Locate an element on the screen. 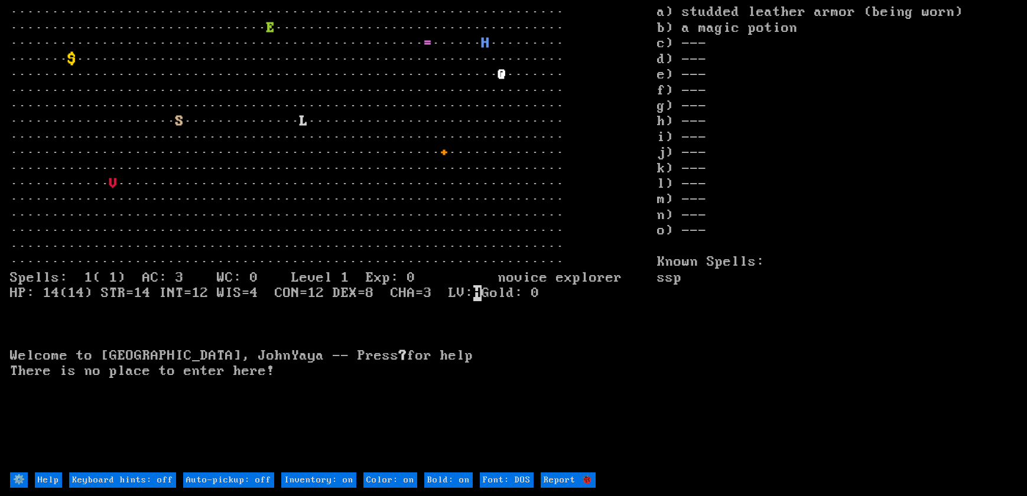 This screenshot has height=496, width=1027. input: Bold: on is located at coordinates (449, 480).